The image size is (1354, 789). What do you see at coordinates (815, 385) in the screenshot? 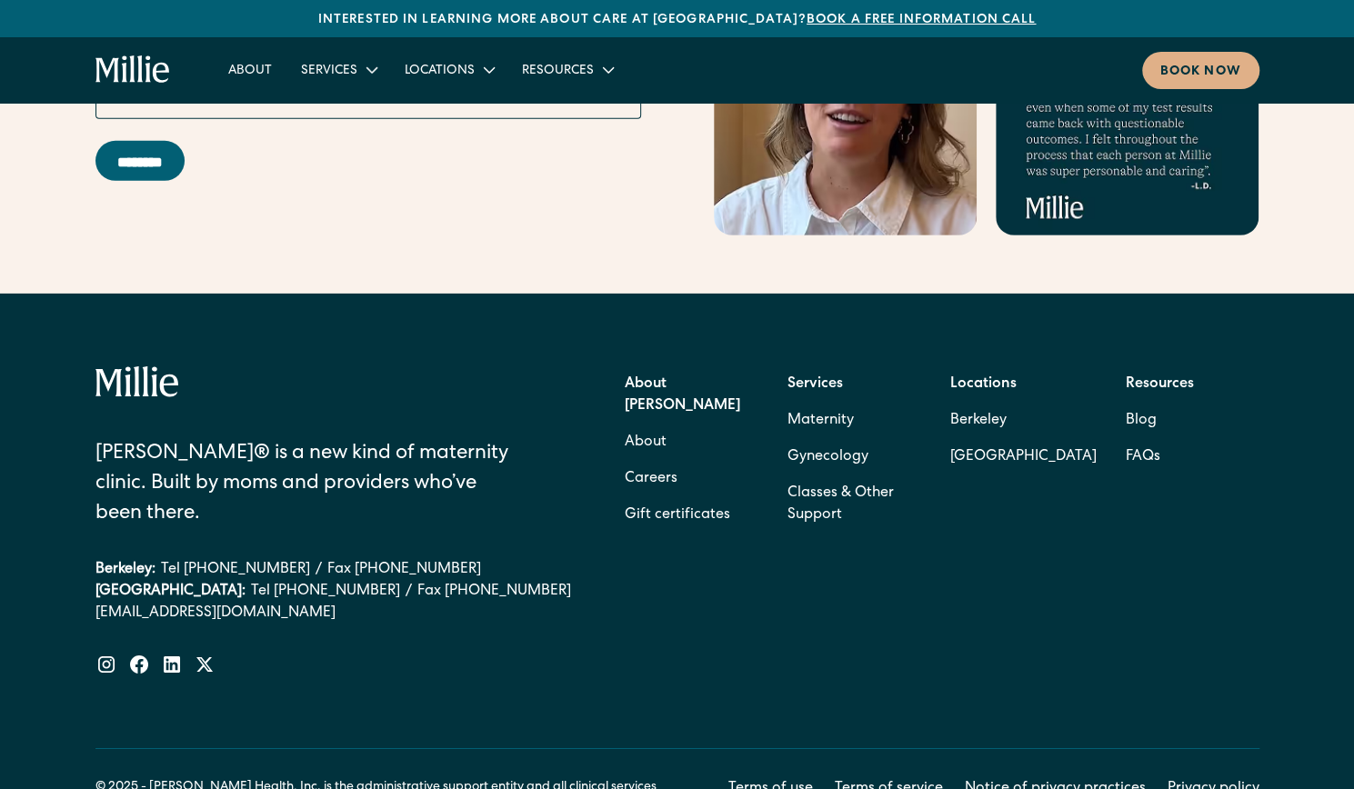
I see `strong: Services` at bounding box center [815, 385].